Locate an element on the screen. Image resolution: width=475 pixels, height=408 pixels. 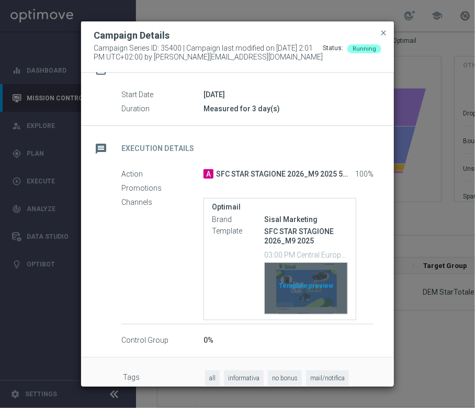
span: all is located at coordinates (212, 379).